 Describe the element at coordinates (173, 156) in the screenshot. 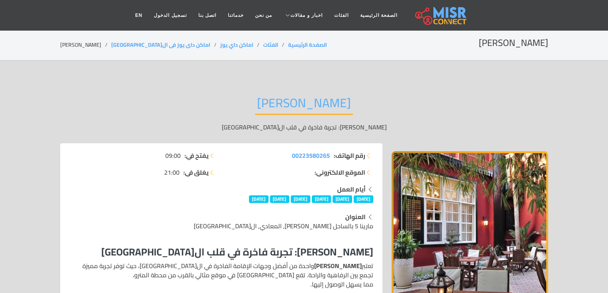

I see `span: 09:00` at that location.